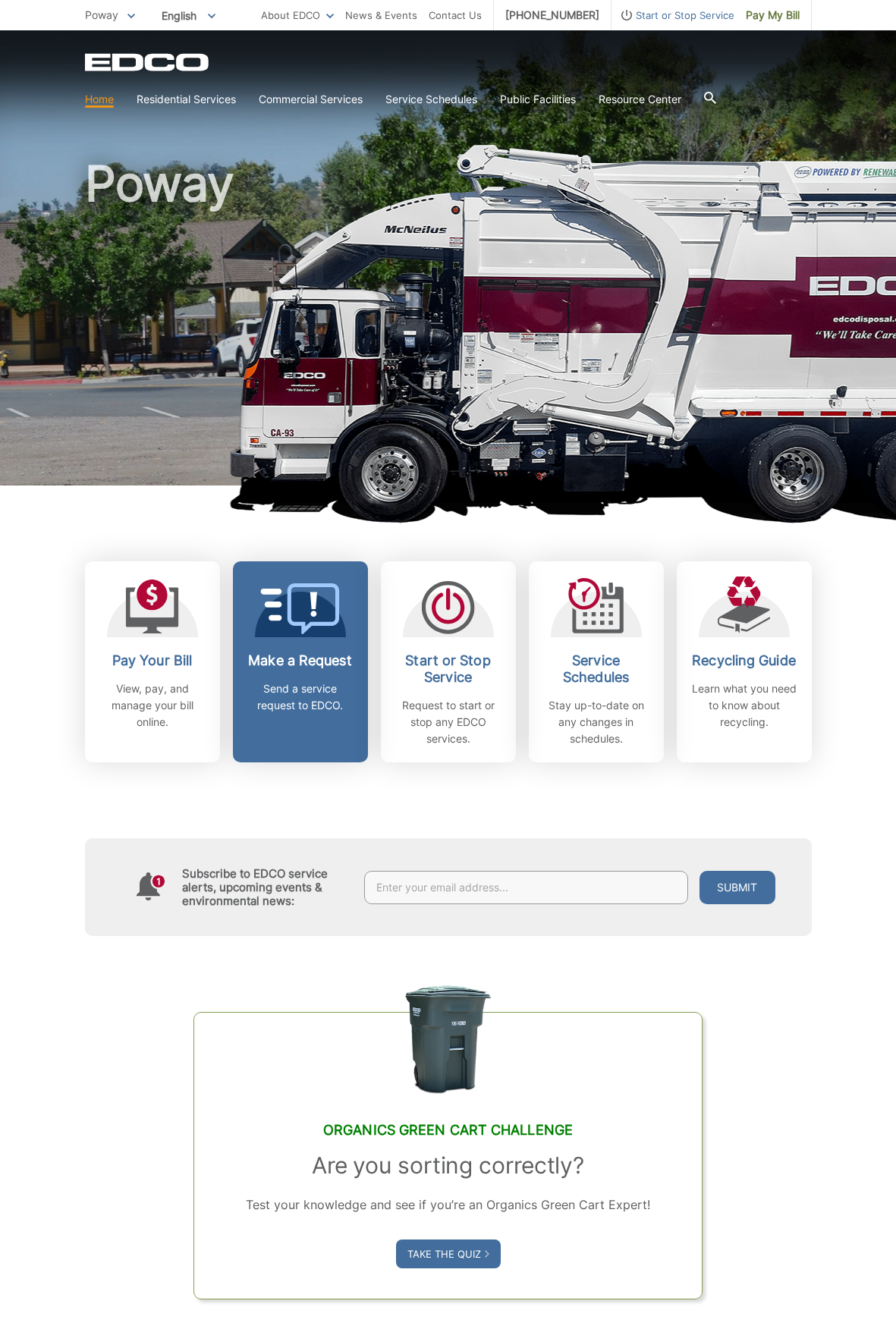 This screenshot has height=1329, width=896. What do you see at coordinates (381, 15) in the screenshot?
I see `a: News & Events` at bounding box center [381, 15].